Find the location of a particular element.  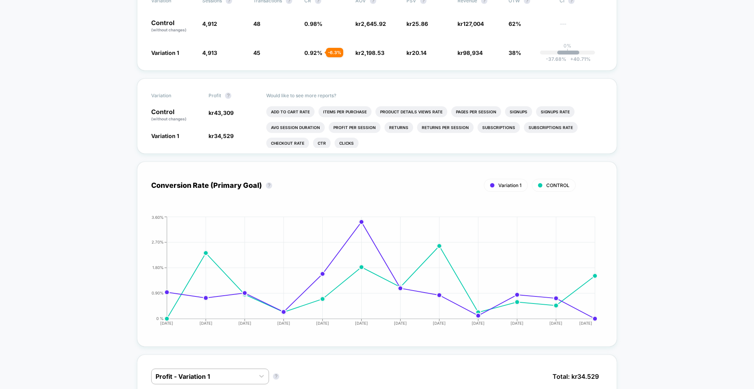

span: 2,645.92 is located at coordinates (373, 24).